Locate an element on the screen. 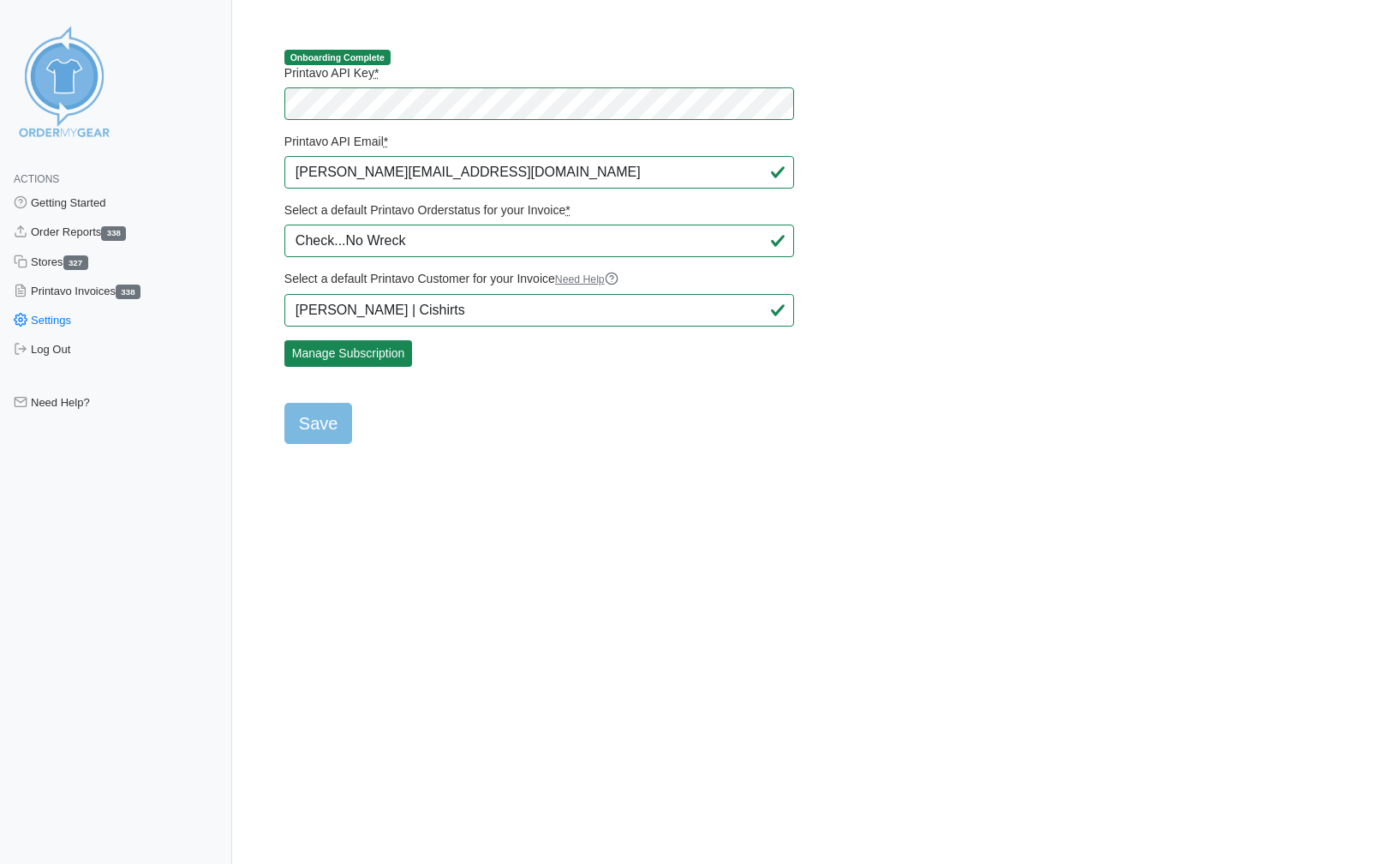 The height and width of the screenshot is (864, 1392). label: Select a default Printavo Customer for your Invoice is located at coordinates (540, 278).